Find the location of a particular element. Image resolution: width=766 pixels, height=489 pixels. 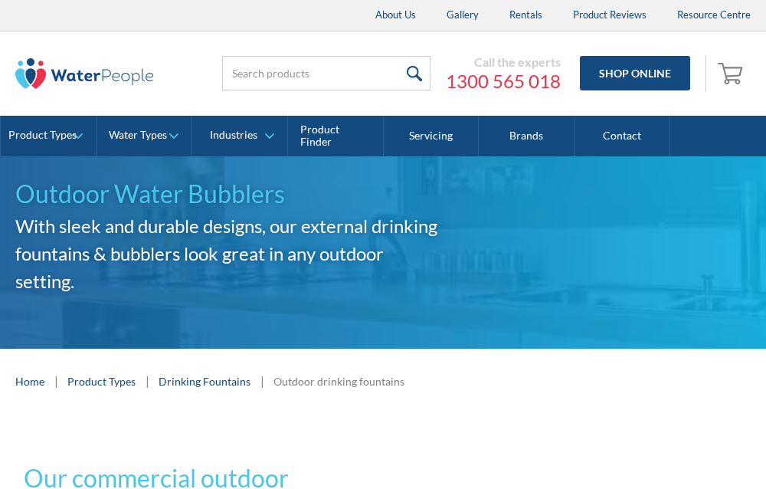

input: Search products is located at coordinates (326, 73).